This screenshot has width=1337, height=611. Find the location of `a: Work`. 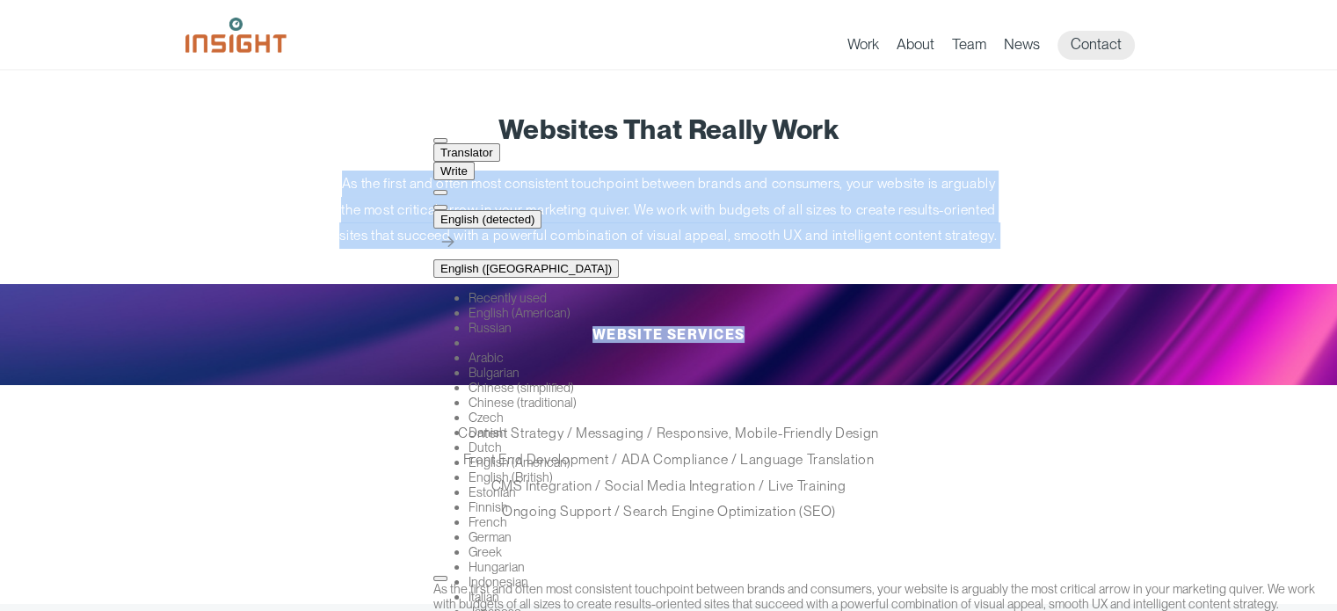

a: Work is located at coordinates (863, 47).